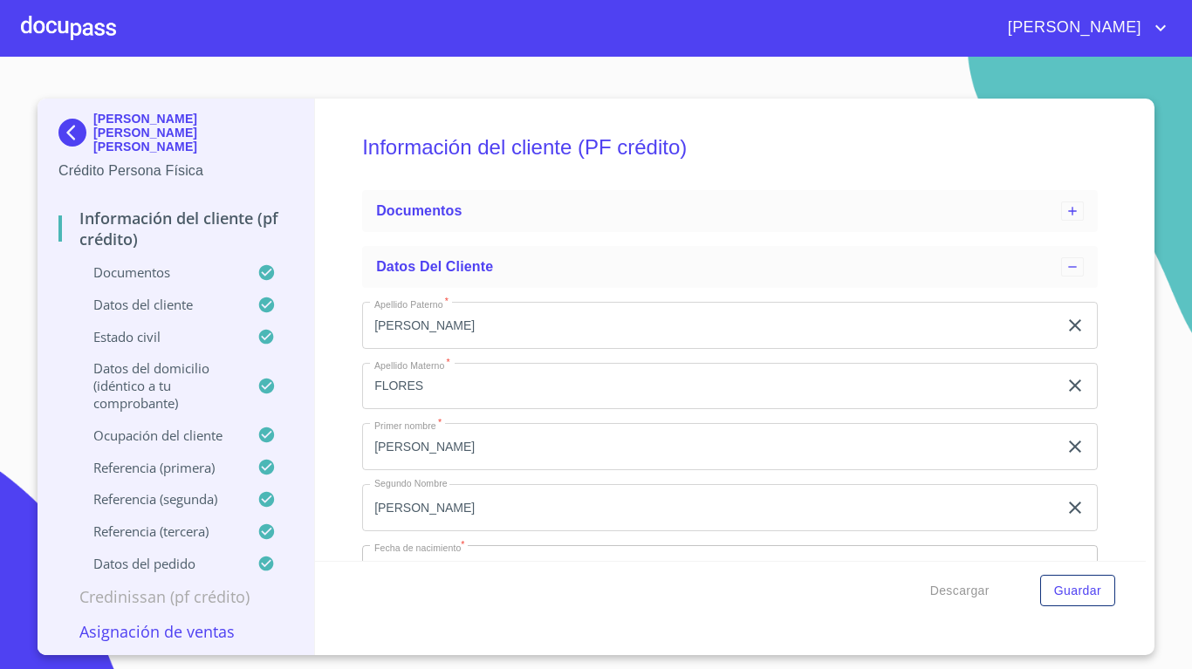 The height and width of the screenshot is (669, 1192). I want to click on p: Documentos, so click(158, 272).